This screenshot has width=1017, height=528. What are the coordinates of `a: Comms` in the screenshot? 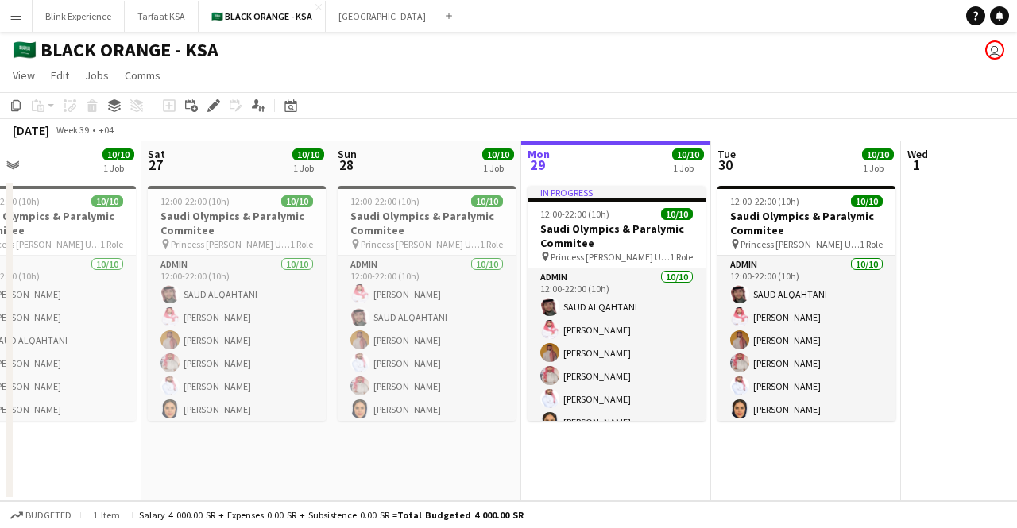 It's located at (142, 75).